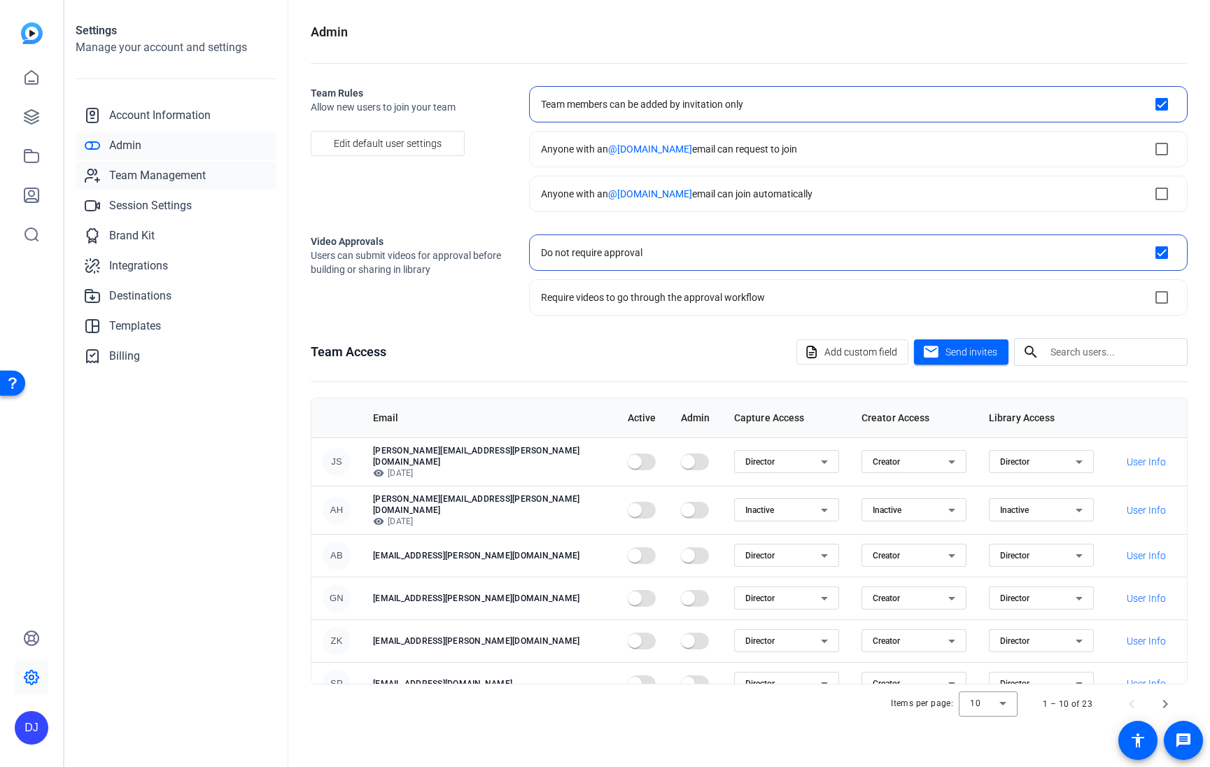  Describe the element at coordinates (1067, 704) in the screenshot. I see `div: 1 – 10 of 23` at that location.